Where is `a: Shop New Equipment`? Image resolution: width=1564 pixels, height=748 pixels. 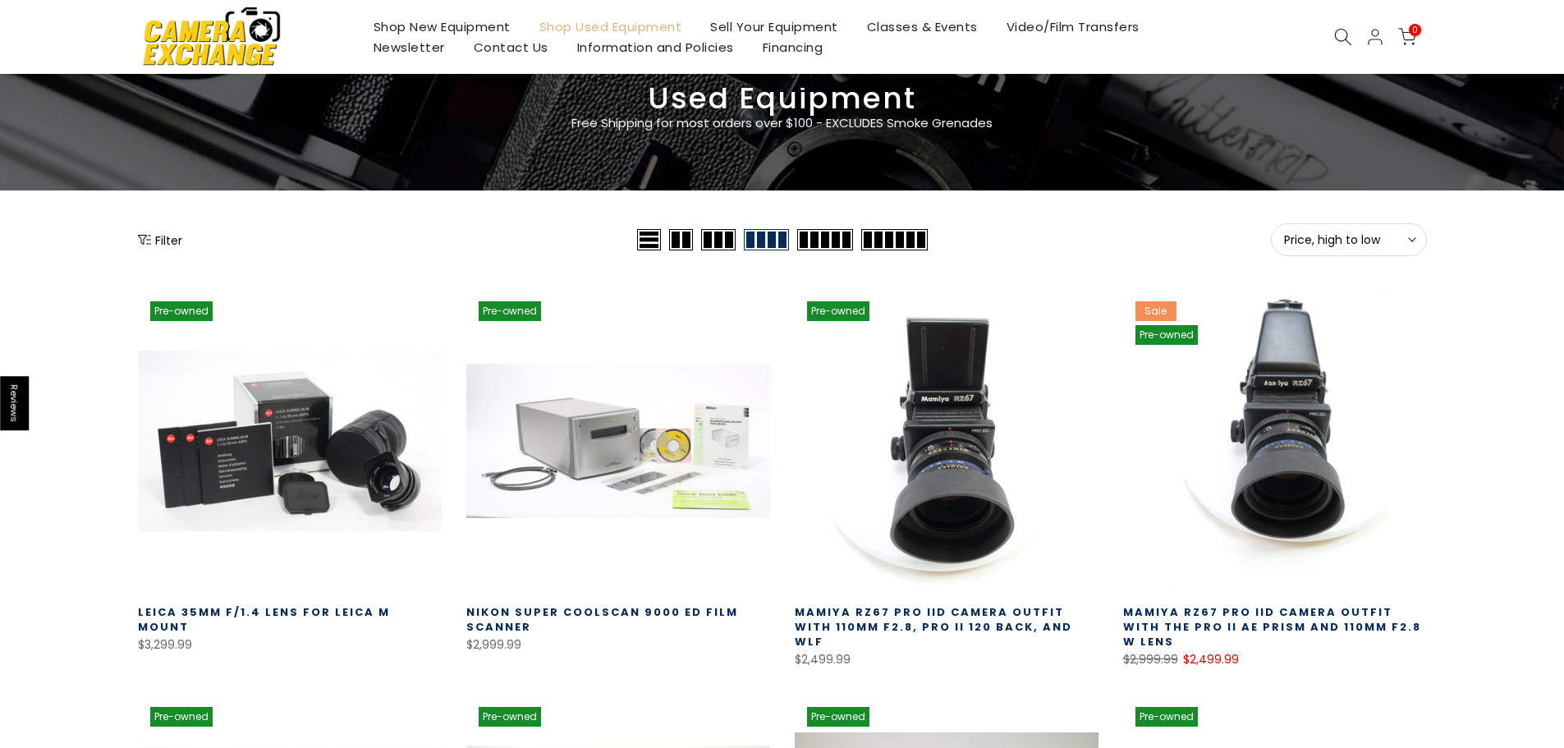 a: Shop New Equipment is located at coordinates (442, 26).